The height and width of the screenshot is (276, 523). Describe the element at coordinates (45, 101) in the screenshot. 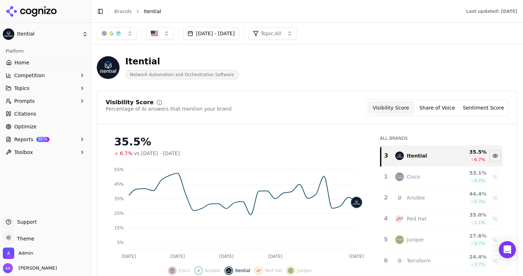

I see `button: Prompts` at that location.